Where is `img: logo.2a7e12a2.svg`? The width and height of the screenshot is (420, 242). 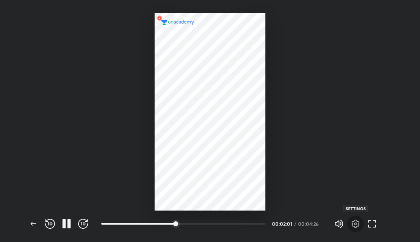
img: logo.2a7e12a2.svg is located at coordinates (178, 22).